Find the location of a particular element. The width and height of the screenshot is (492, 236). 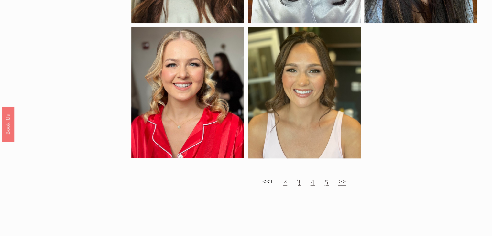

a: 5 is located at coordinates (326, 180).